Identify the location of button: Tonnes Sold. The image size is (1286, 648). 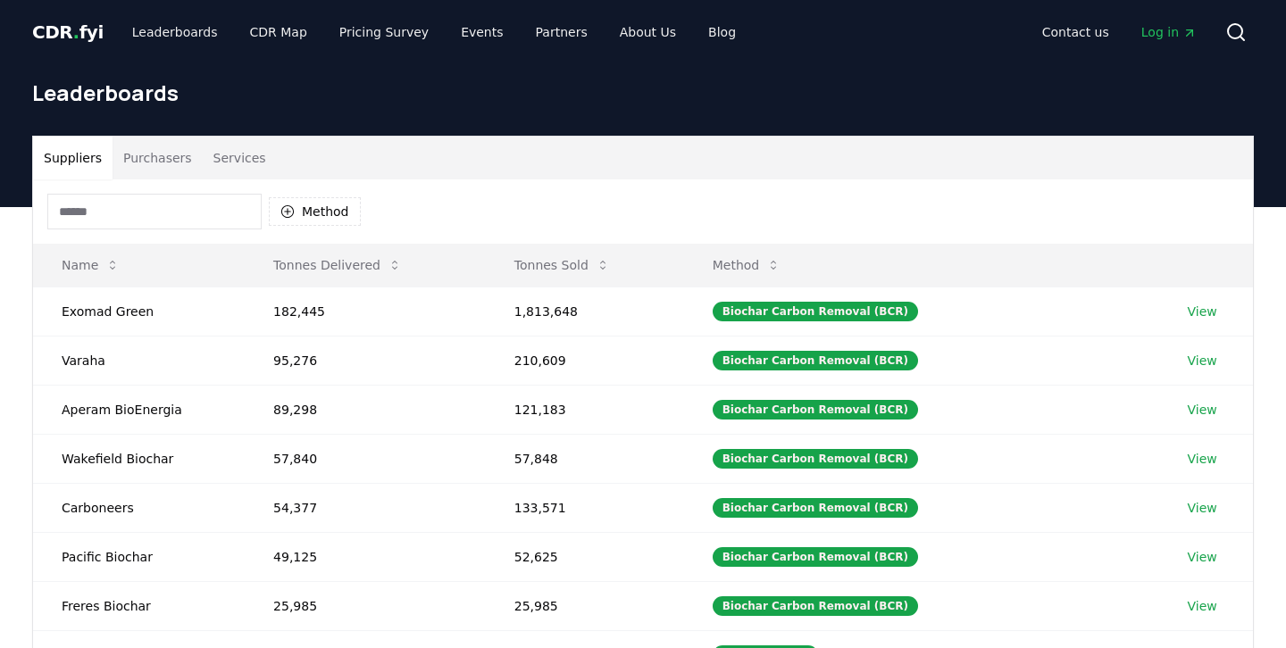
(562, 265).